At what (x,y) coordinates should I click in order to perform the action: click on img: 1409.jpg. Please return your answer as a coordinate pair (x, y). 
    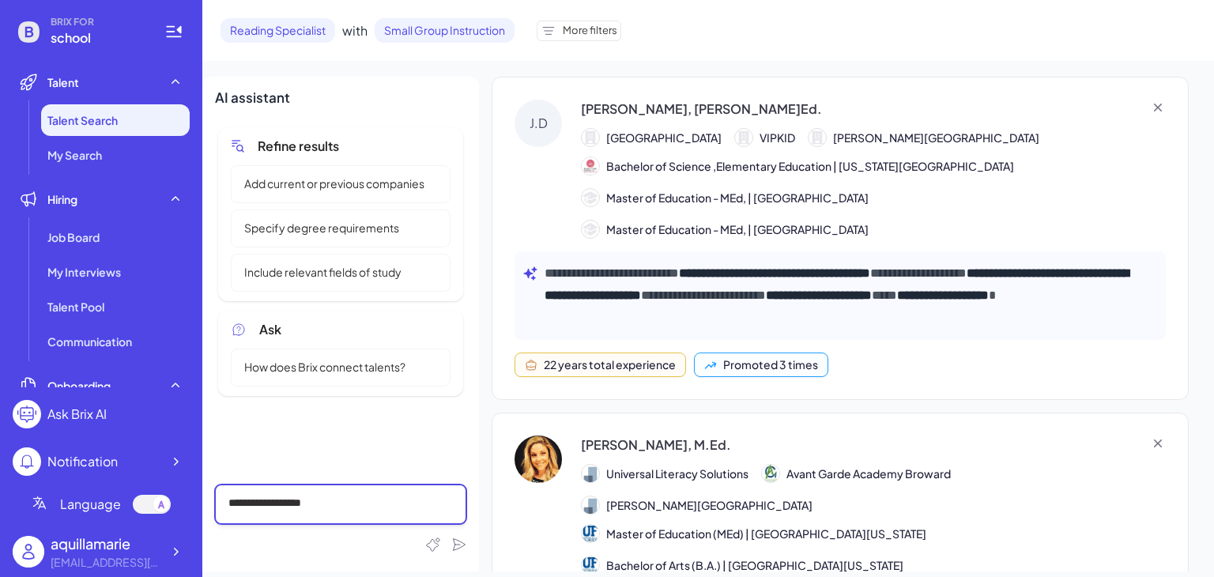
    Looking at the image, I should click on (590, 166).